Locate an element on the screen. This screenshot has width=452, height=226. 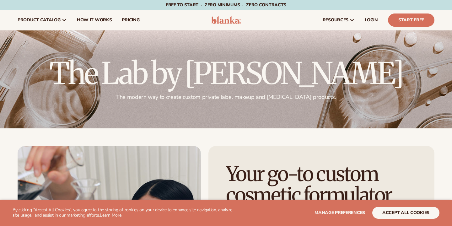
span: How It Works is located at coordinates (95, 20).